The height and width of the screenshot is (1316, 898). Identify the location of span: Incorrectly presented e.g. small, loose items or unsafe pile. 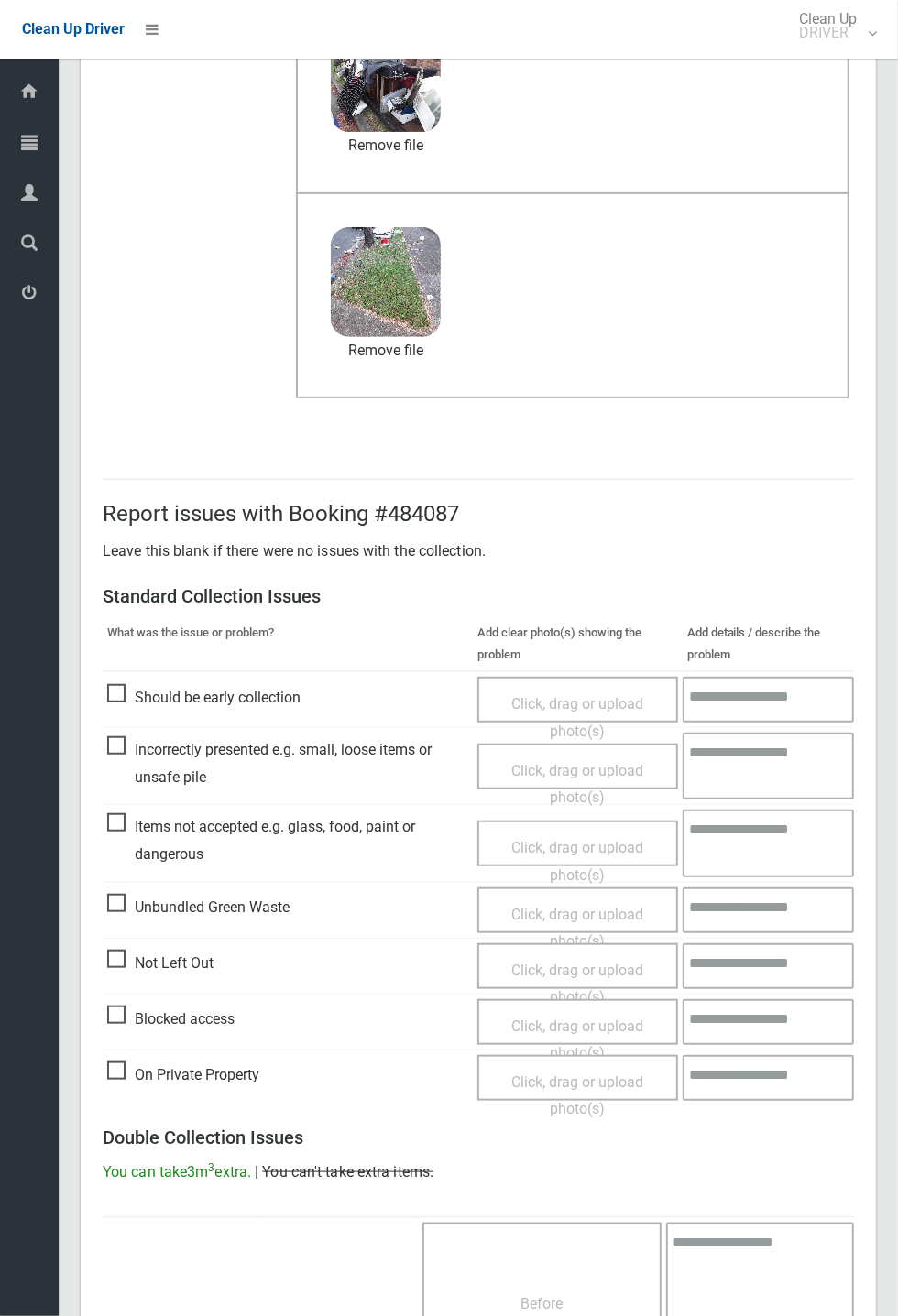
(288, 763).